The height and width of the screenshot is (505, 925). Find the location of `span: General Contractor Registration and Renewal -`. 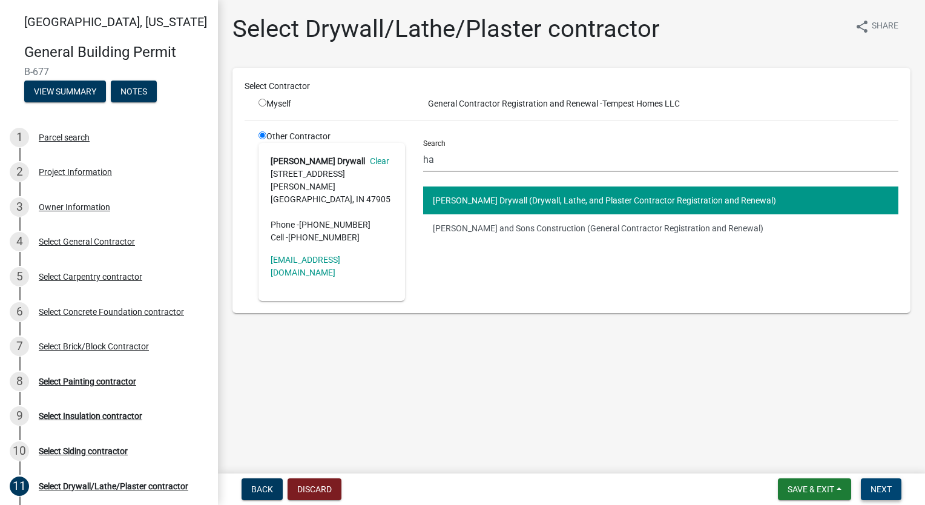

span: General Contractor Registration and Renewal - is located at coordinates (513, 104).